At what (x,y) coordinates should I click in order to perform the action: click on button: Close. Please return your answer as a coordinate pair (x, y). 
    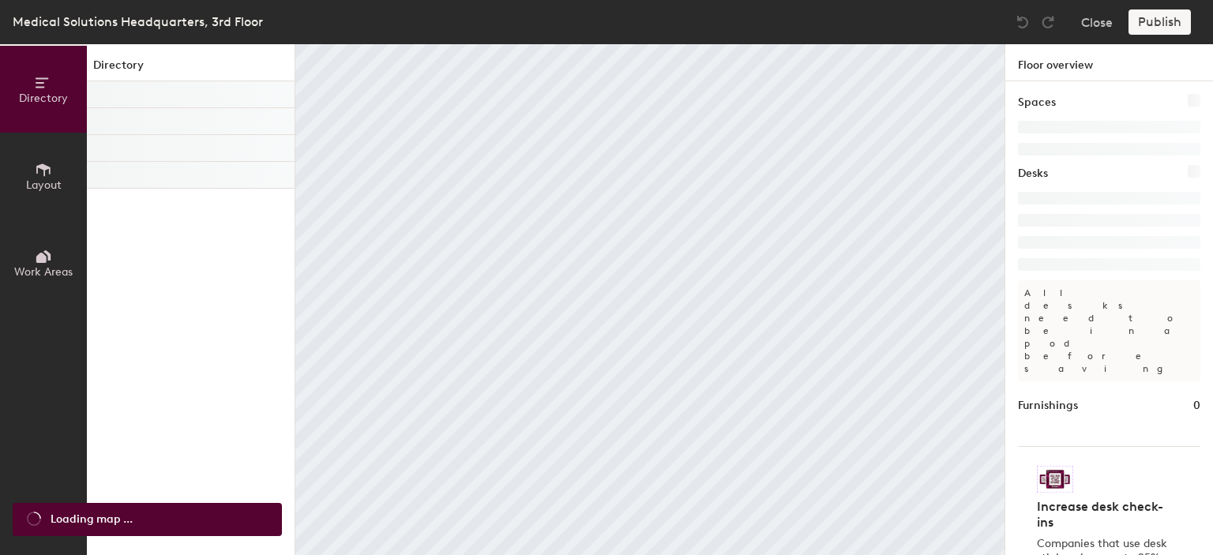
    Looking at the image, I should click on (1097, 22).